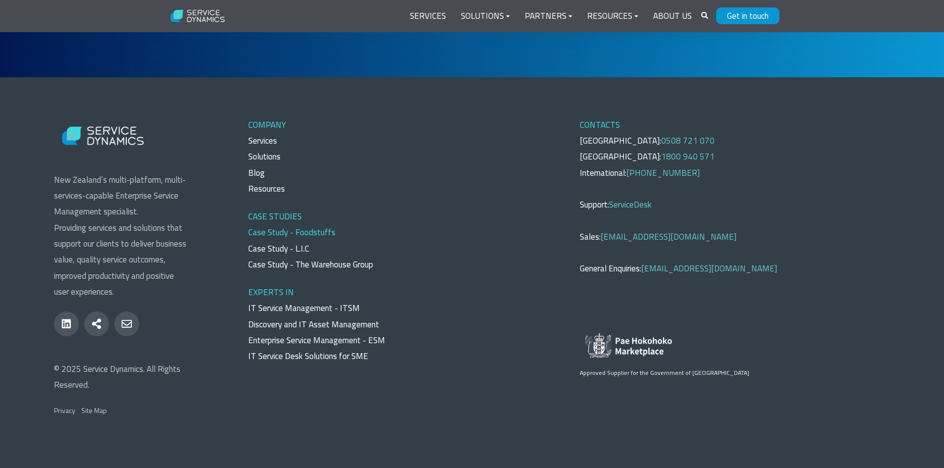 Image resolution: width=944 pixels, height=468 pixels. Describe the element at coordinates (688, 141) in the screenshot. I see `a: 0508 721 070` at that location.